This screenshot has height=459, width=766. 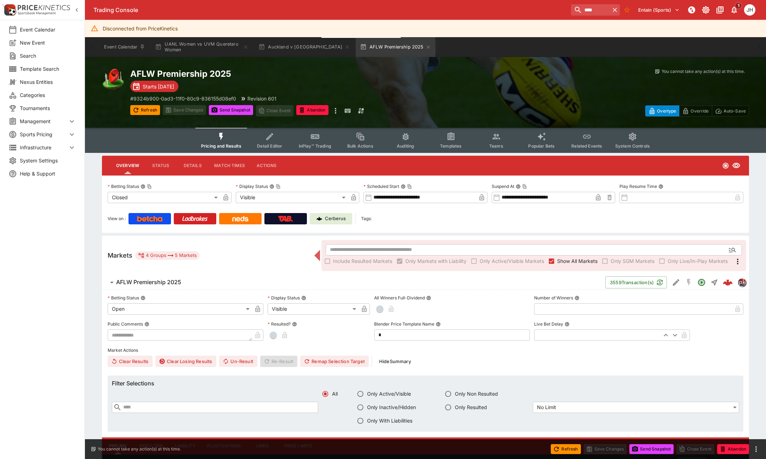 I want to click on button: Display Status, so click(x=304, y=298).